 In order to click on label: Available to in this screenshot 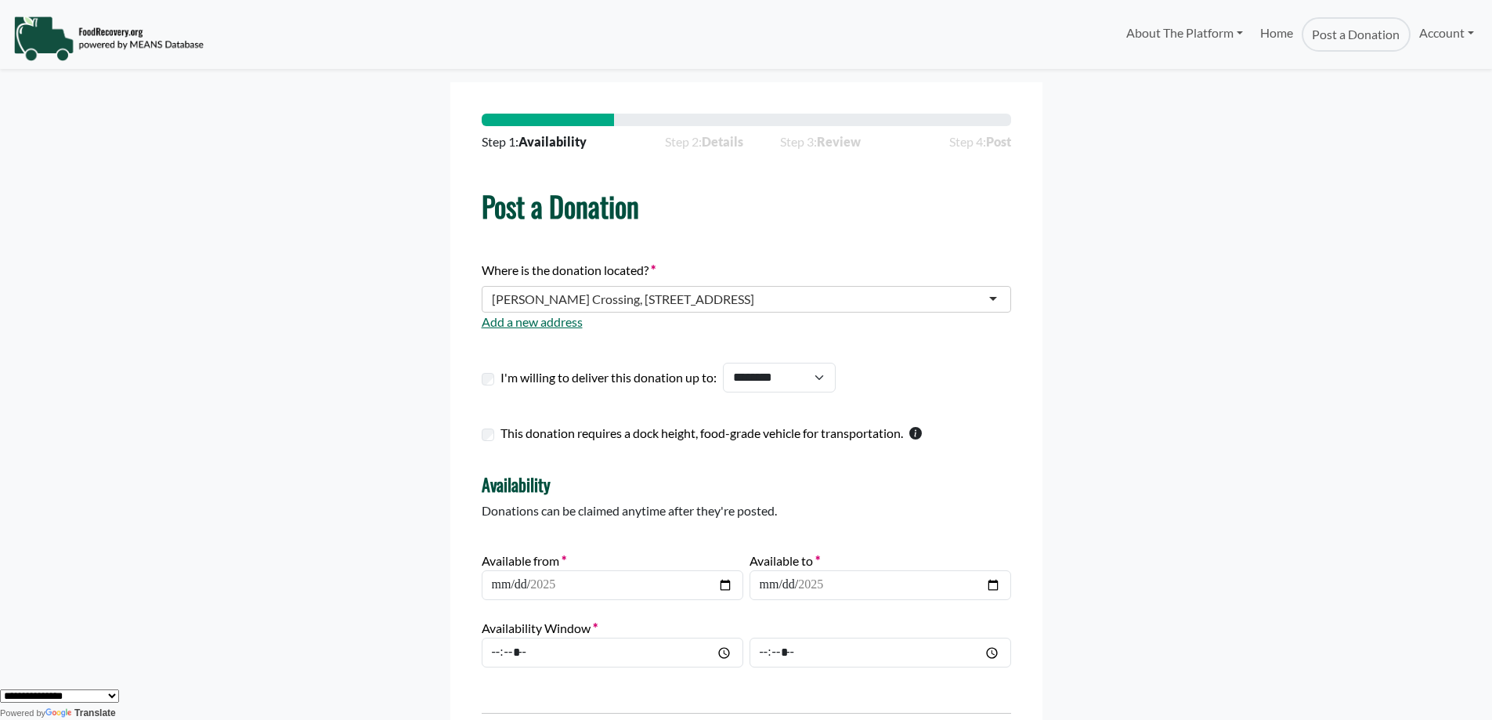, I will do `click(785, 561)`.